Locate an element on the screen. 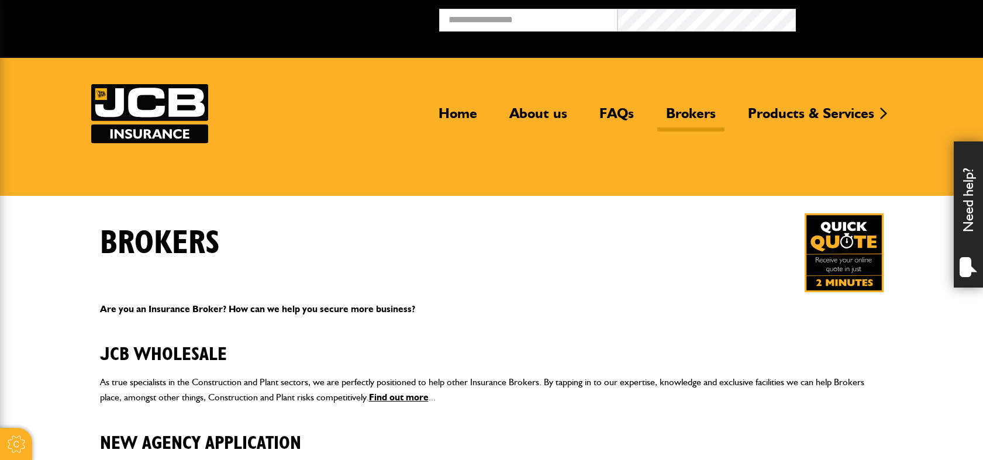  p: Are you an Insurance Broker? How can we help you secure more business? is located at coordinates (492, 309).